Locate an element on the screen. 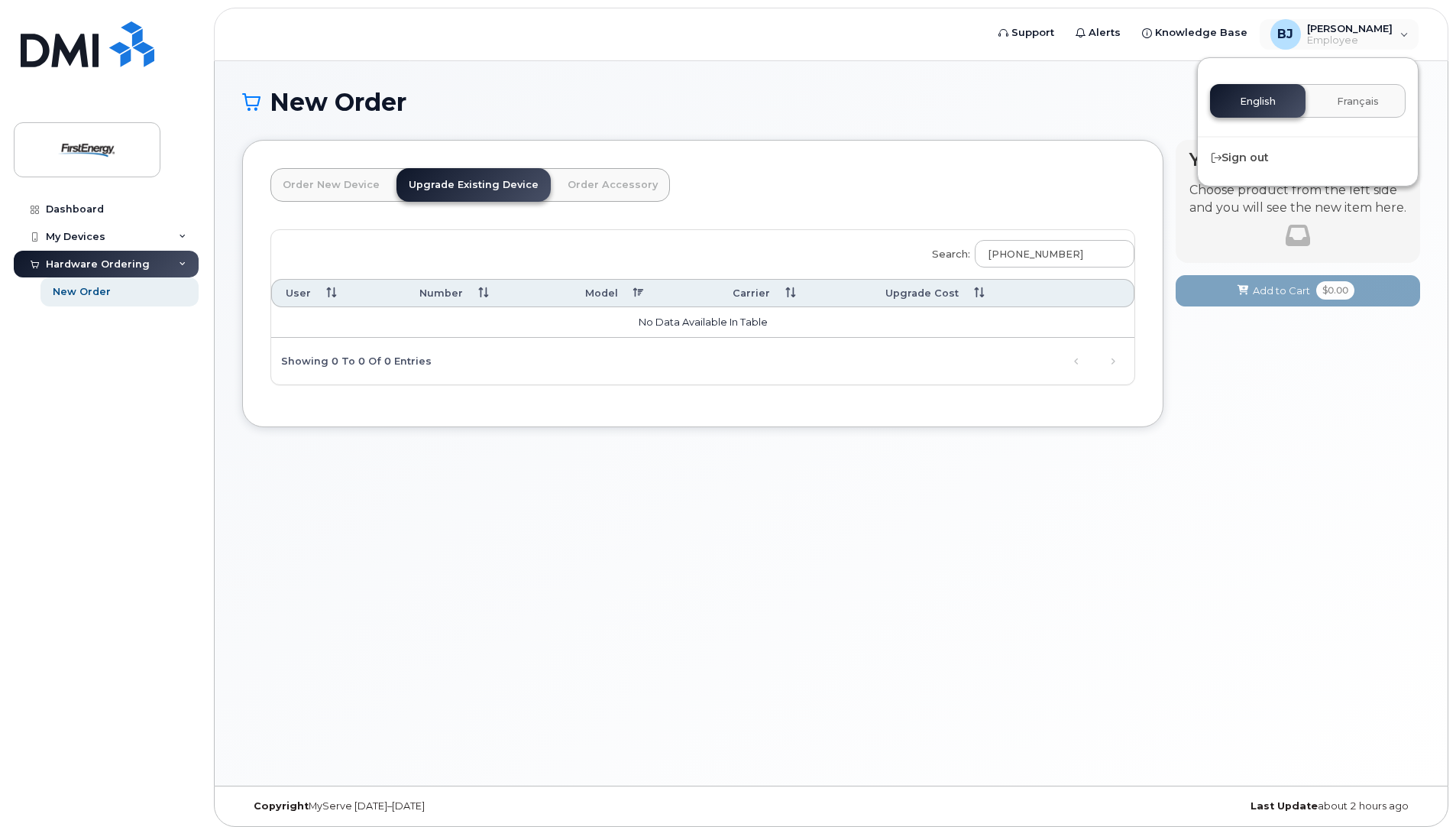 The width and height of the screenshot is (1456, 827). a: Previous is located at coordinates (1077, 361).